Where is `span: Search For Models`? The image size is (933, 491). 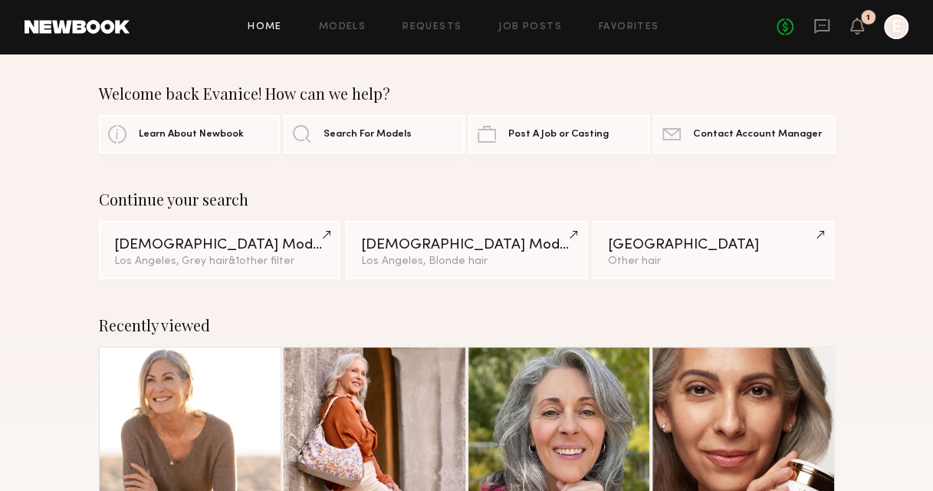
span: Search For Models is located at coordinates (367, 134).